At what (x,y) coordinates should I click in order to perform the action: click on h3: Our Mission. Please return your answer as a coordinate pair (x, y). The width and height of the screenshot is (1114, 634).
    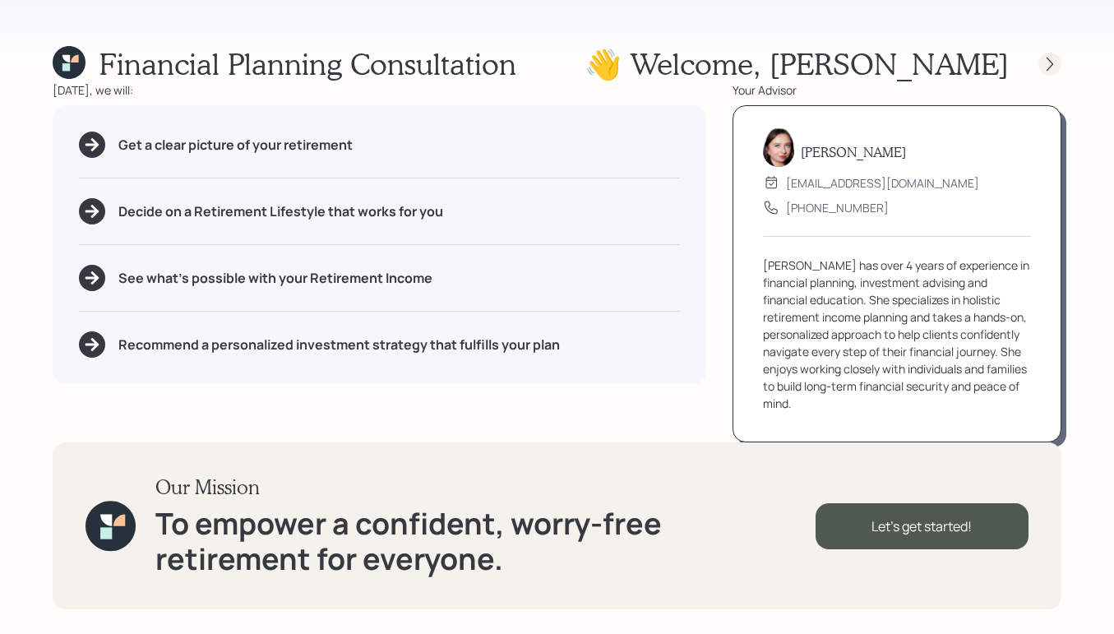
    Looking at the image, I should click on (485, 487).